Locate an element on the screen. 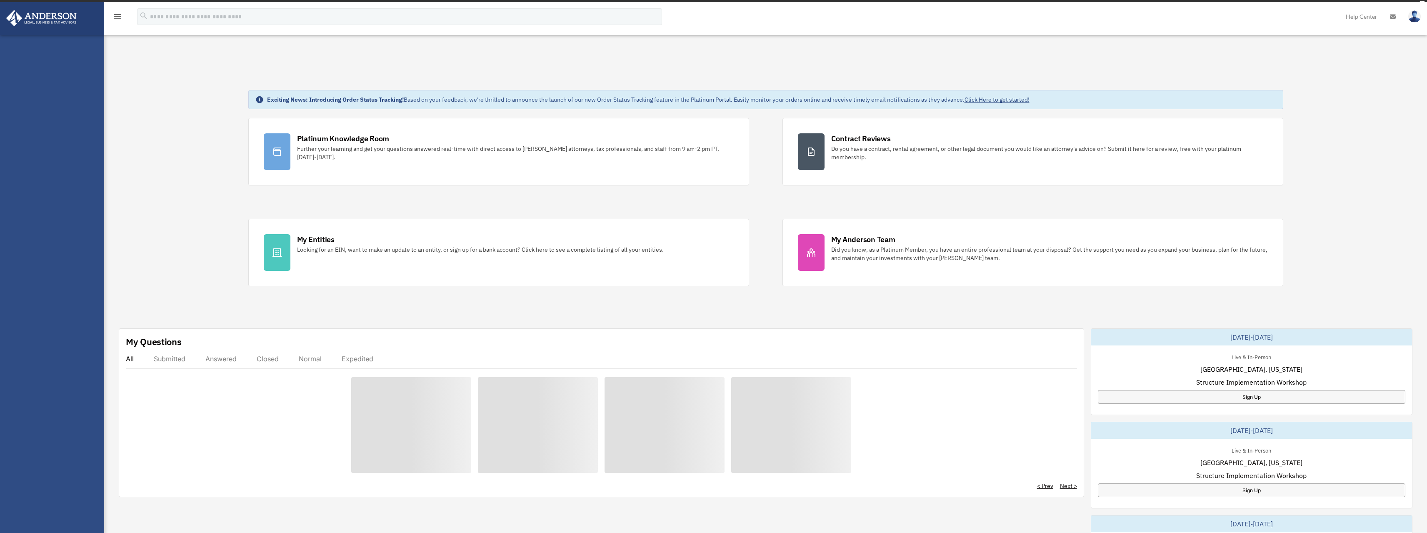 This screenshot has width=1427, height=533. div: Looking for an EIN, want to make an update to an entity, or sign up for a bank account? Click her... is located at coordinates (480, 250).